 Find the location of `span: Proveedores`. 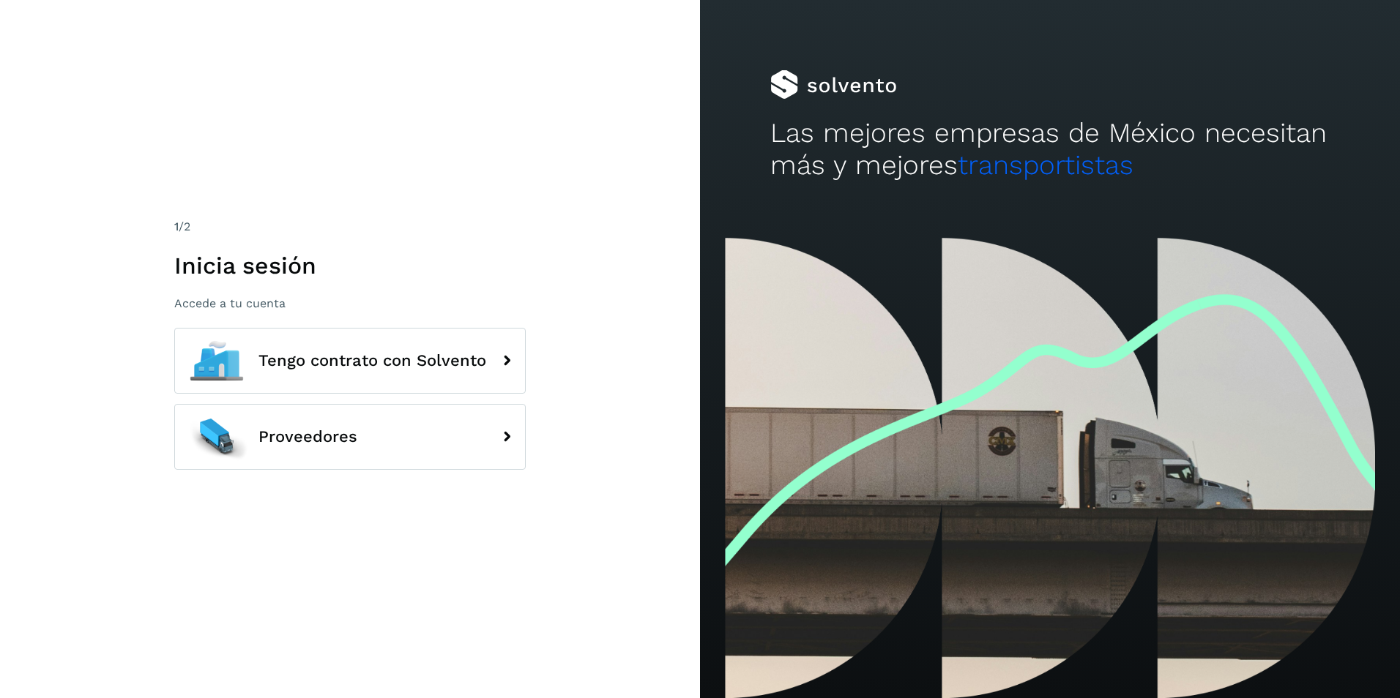

span: Proveedores is located at coordinates (307, 437).